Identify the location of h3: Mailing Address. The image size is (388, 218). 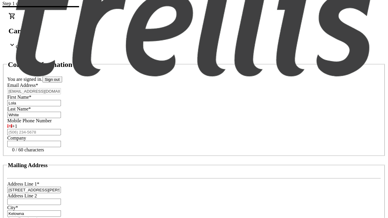
(28, 165).